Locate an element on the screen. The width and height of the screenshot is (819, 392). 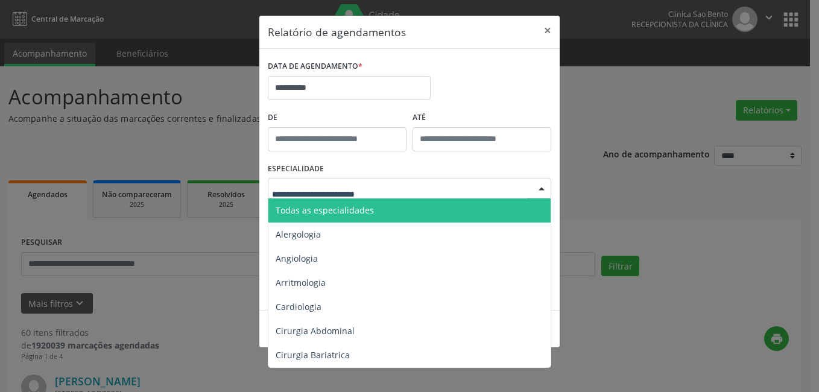
span: Cirurgia Bariatrica is located at coordinates (312, 355).